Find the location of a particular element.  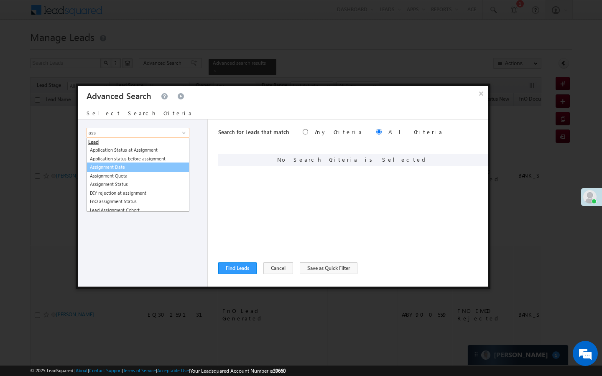

a: Application Status at Assignment is located at coordinates (138, 150).